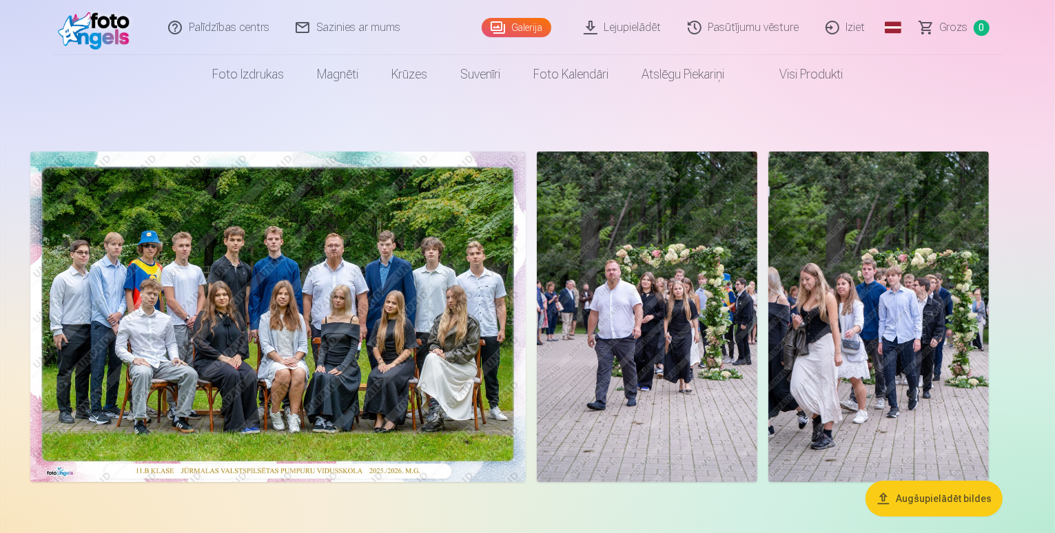 This screenshot has height=533, width=1055. I want to click on a: Krūzes, so click(409, 74).